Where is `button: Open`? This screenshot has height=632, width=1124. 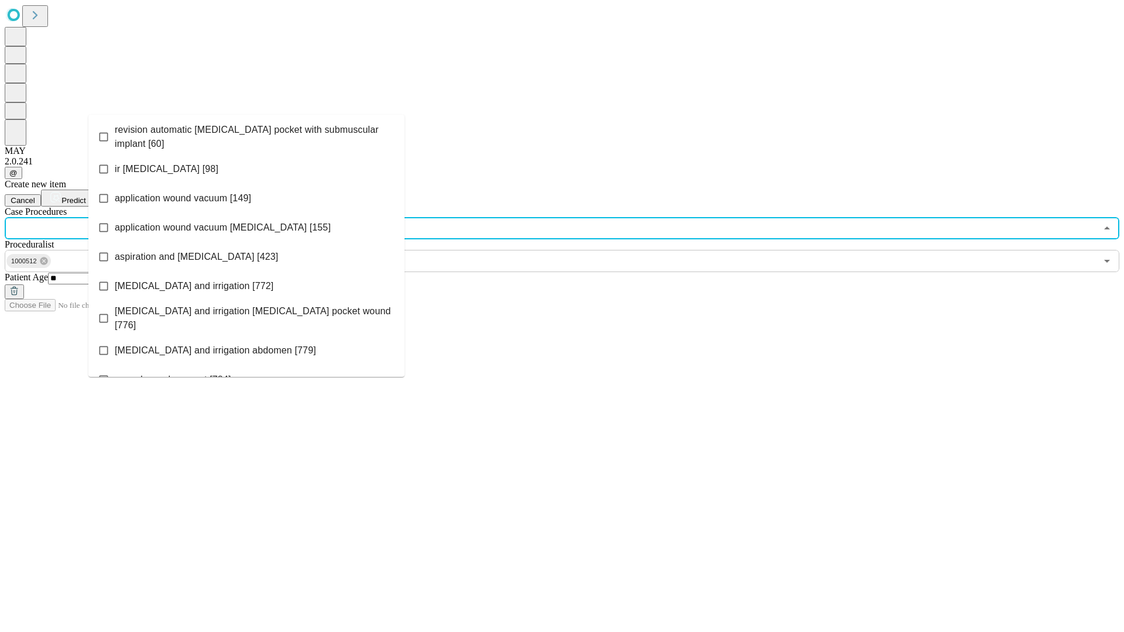
button: Open is located at coordinates (1107, 261).